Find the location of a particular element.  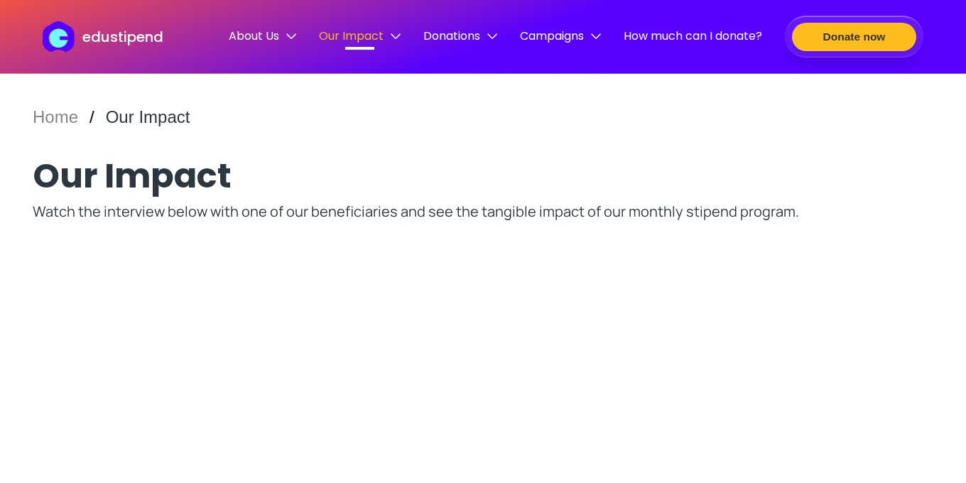

span: How much can I donate? is located at coordinates (693, 36).